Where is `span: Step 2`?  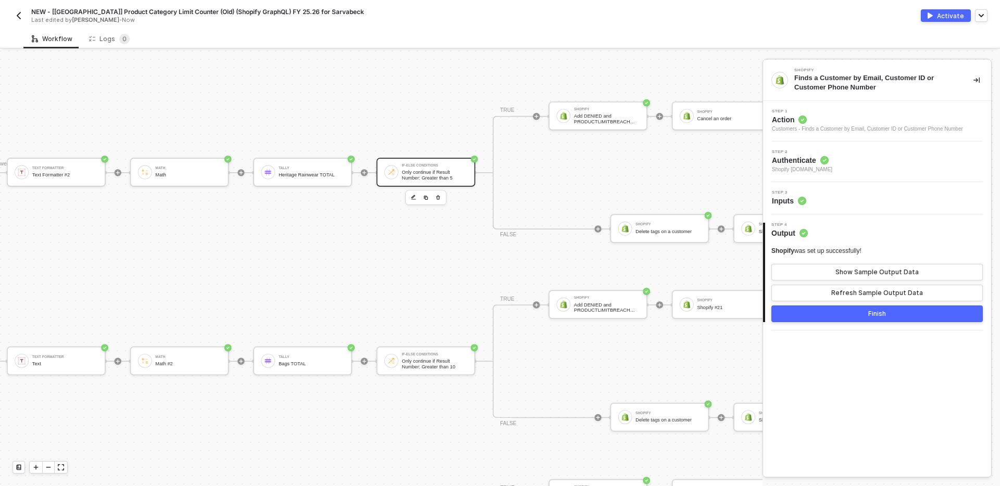 span: Step 2 is located at coordinates (802, 152).